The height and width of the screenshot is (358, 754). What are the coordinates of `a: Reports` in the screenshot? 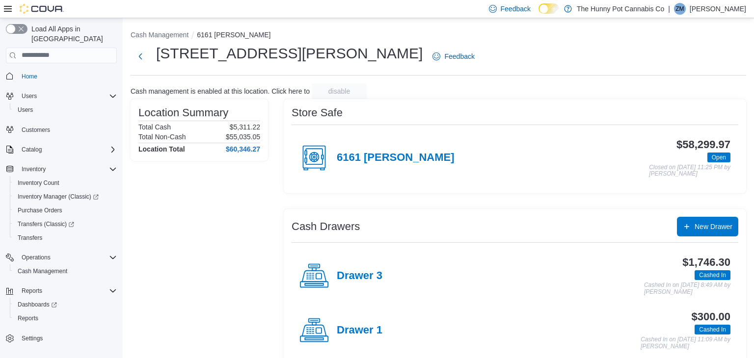 It's located at (28, 319).